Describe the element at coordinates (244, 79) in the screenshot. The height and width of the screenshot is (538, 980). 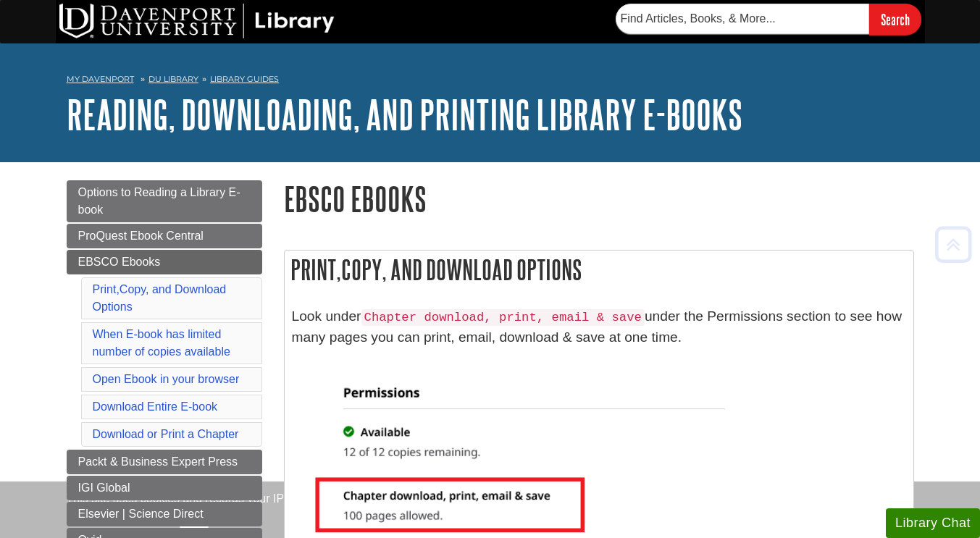
I see `a: Library Guides` at that location.